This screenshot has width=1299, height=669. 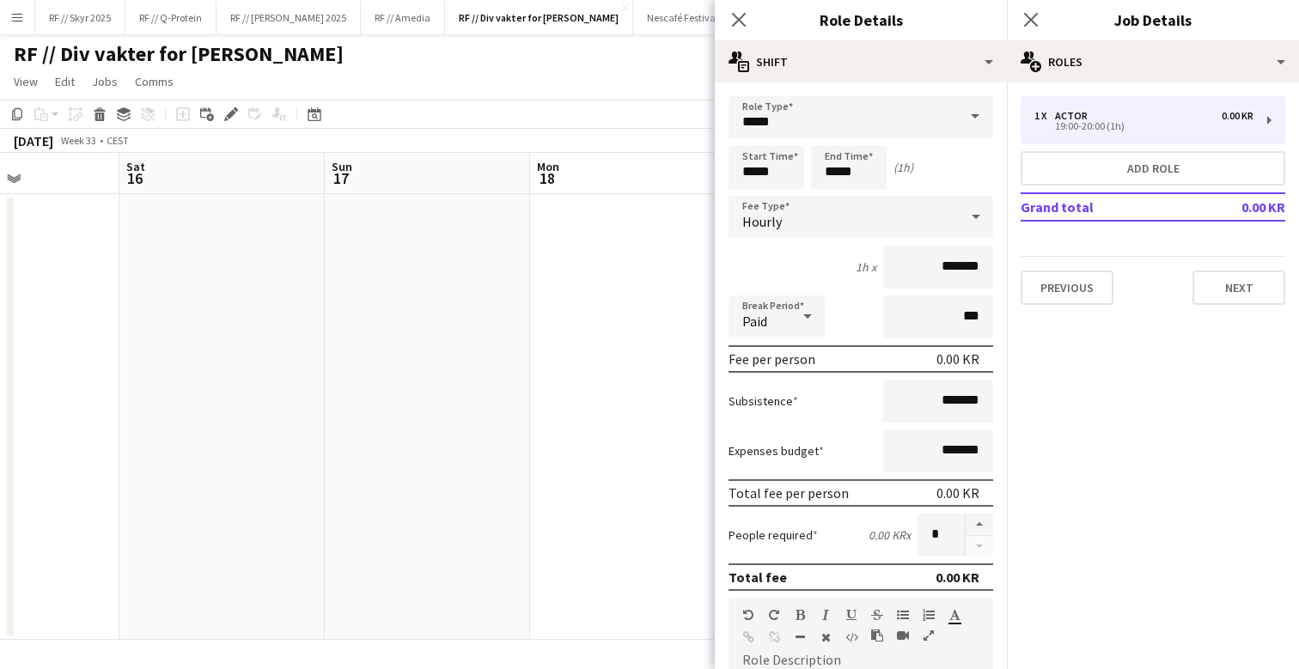 What do you see at coordinates (78, 140) in the screenshot?
I see `span: Week 33` at bounding box center [78, 140].